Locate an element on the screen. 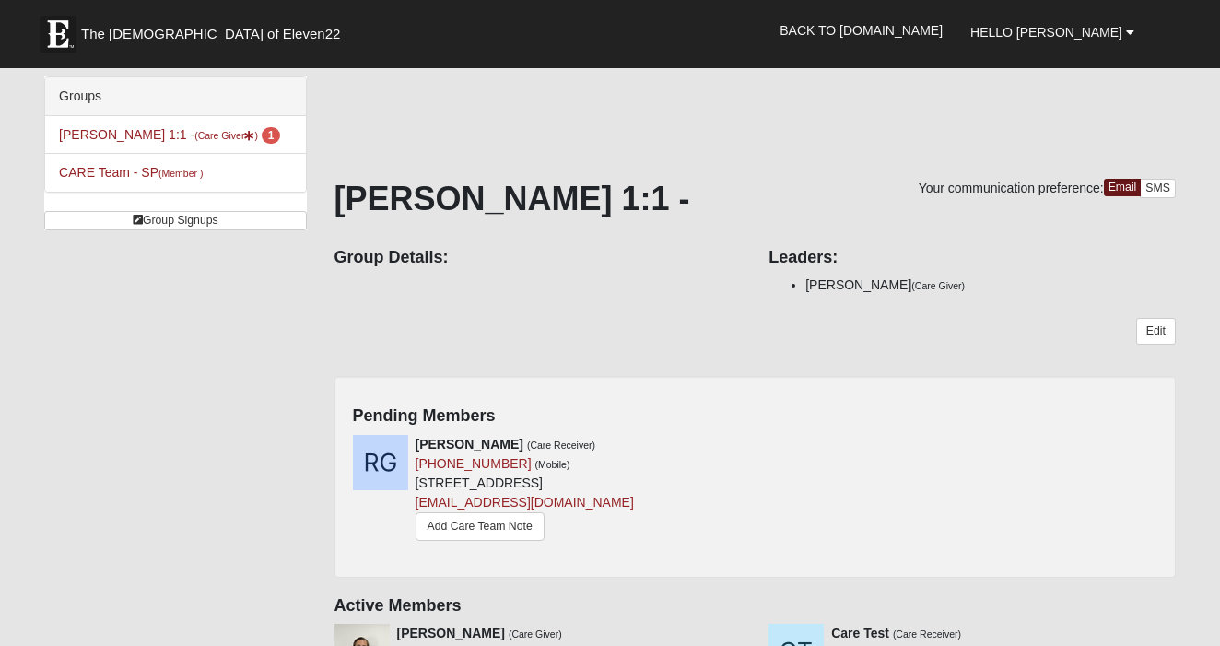 This screenshot has height=646, width=1220. h4: Group Details: is located at coordinates (538, 258).